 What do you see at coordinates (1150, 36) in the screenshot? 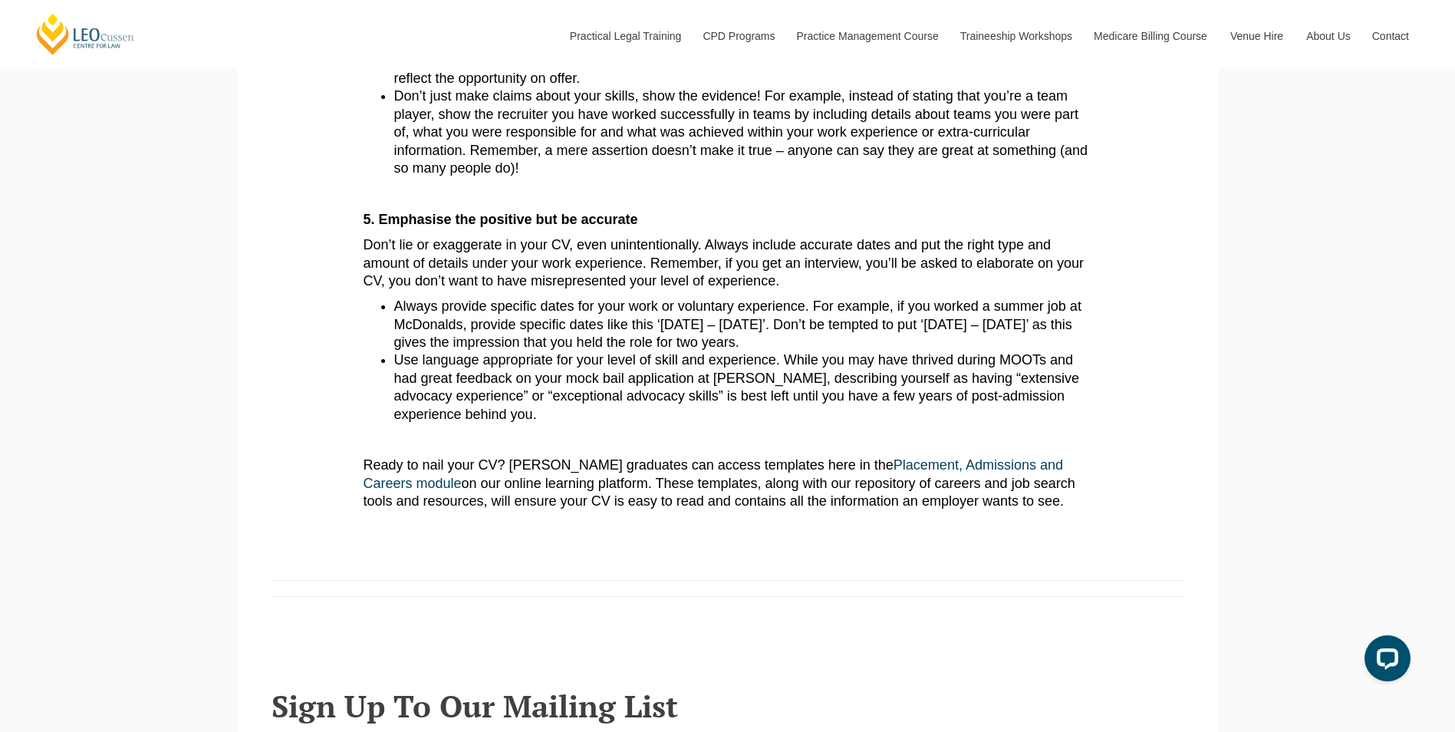
I see `a: Medicare Billing Course` at bounding box center [1150, 36].